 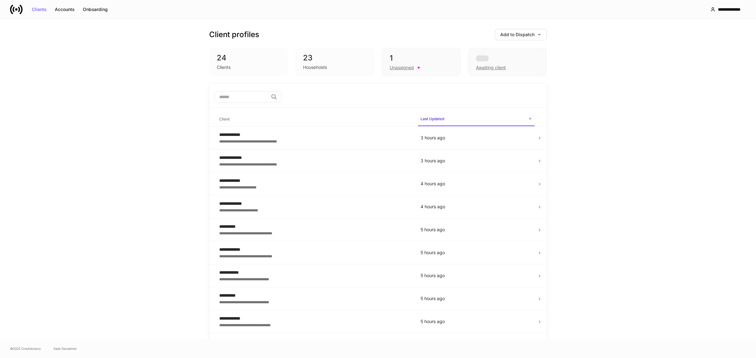 I want to click on span: Client, so click(x=314, y=119).